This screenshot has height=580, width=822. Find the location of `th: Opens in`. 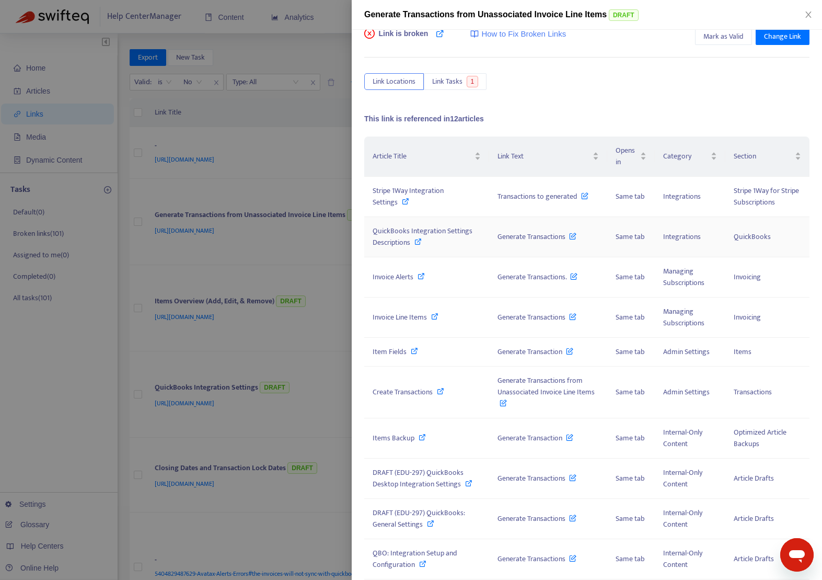

th: Opens in is located at coordinates (631, 156).